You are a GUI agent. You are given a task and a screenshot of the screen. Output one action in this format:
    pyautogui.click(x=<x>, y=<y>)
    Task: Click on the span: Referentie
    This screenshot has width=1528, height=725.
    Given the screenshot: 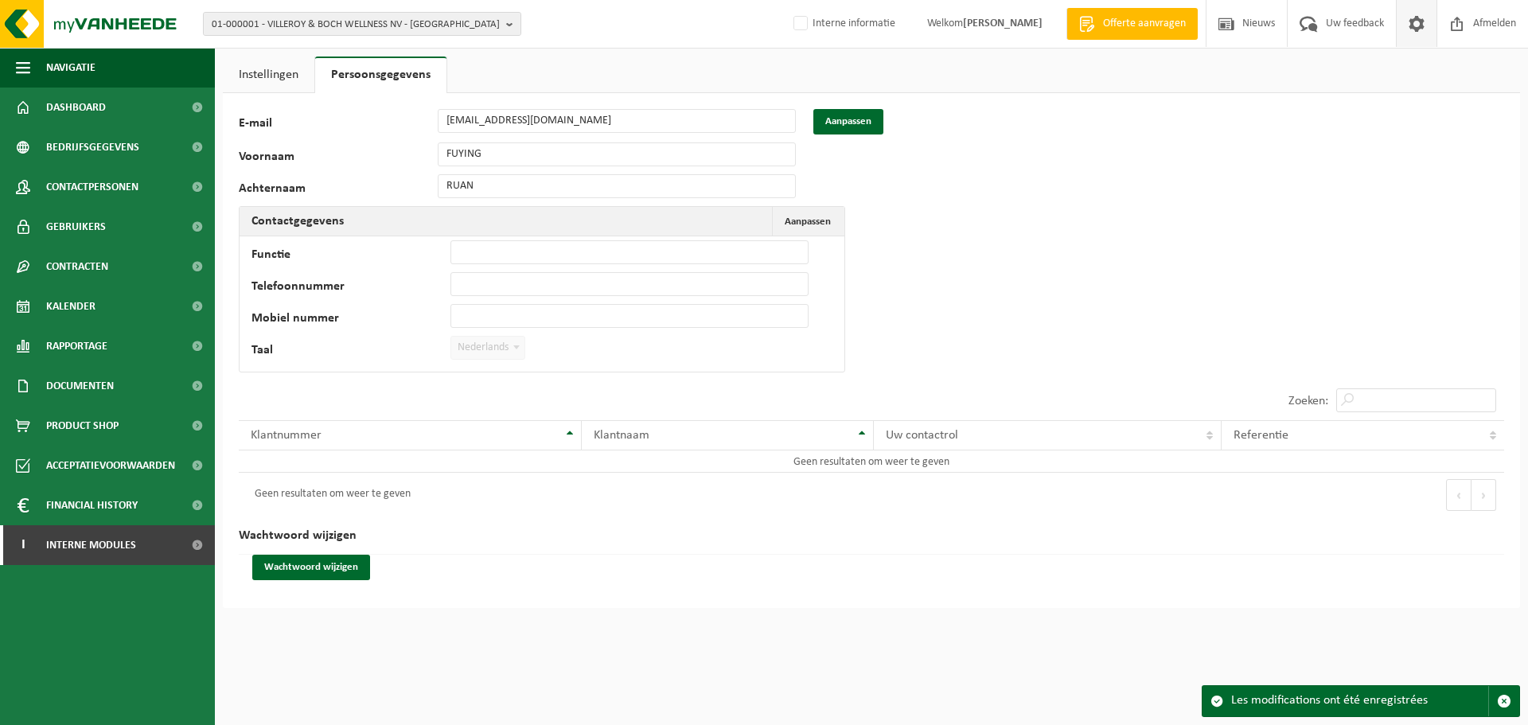 What is the action you would take?
    pyautogui.click(x=1261, y=435)
    